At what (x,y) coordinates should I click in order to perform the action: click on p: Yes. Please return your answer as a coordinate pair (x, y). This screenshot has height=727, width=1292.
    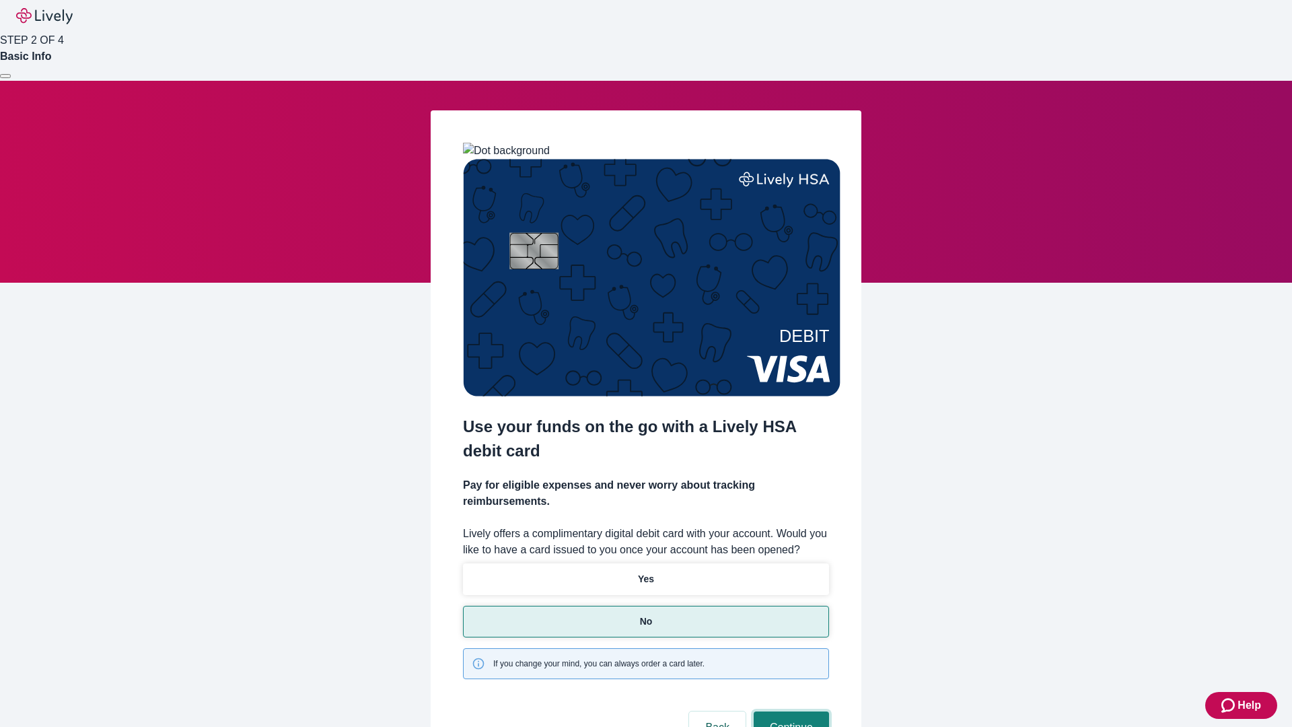
    Looking at the image, I should click on (646, 579).